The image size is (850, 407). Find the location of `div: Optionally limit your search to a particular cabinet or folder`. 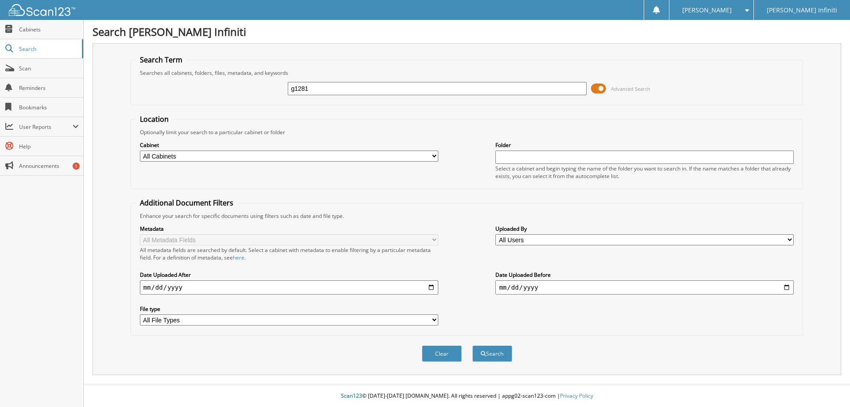

div: Optionally limit your search to a particular cabinet or folder is located at coordinates (467, 132).